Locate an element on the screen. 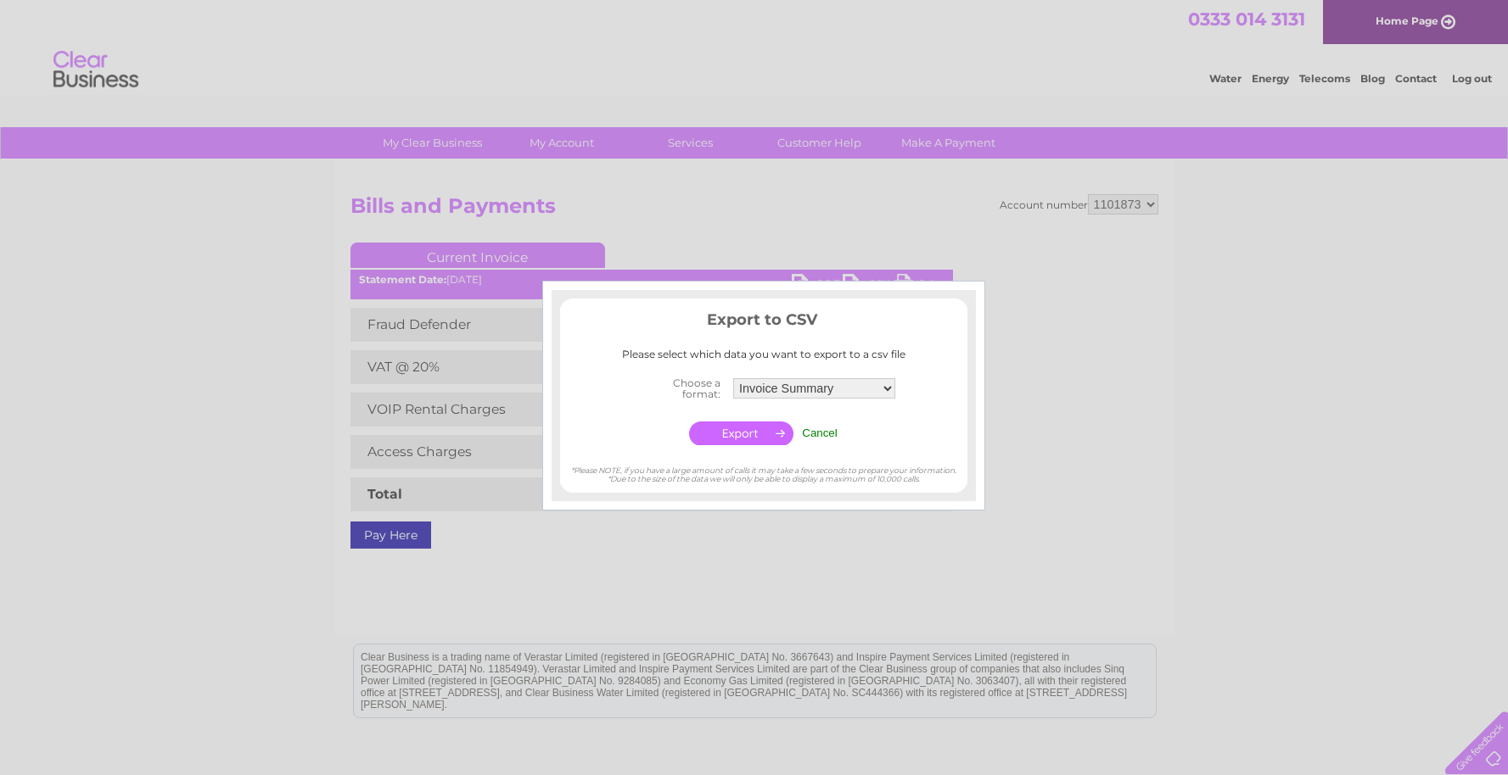 Image resolution: width=1508 pixels, height=775 pixels. div: Please select which data you want to export to a csv file is located at coordinates (764, 355).